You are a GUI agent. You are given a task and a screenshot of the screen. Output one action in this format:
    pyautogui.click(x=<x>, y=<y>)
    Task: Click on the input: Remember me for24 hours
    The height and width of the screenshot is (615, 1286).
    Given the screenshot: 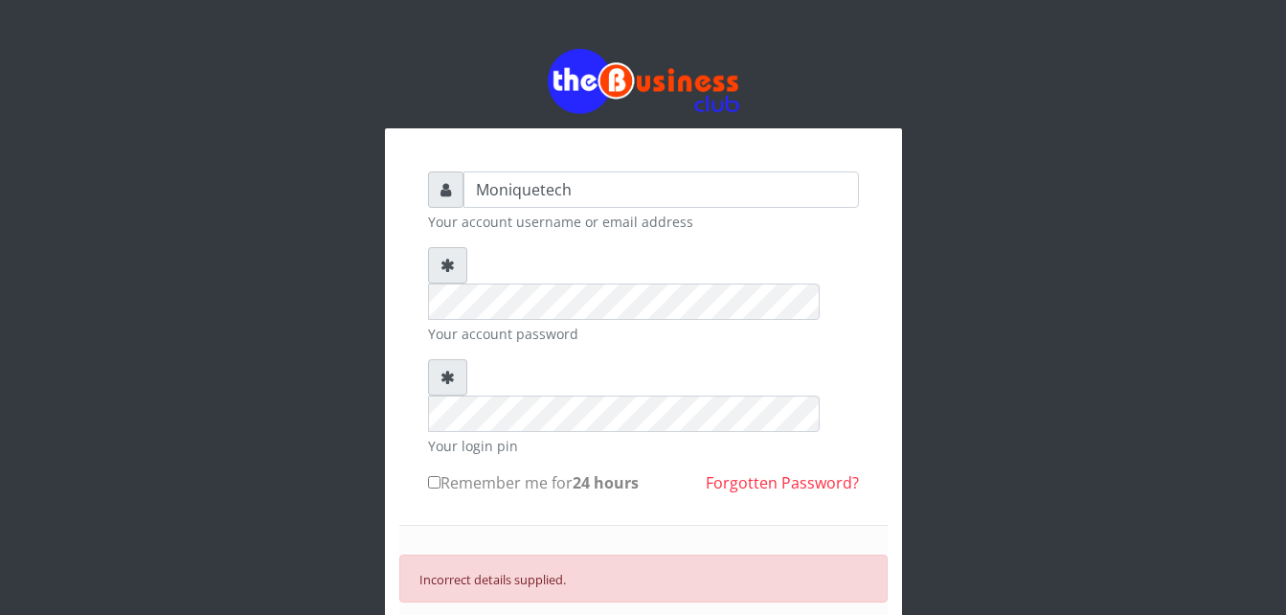 What is the action you would take?
    pyautogui.click(x=434, y=482)
    